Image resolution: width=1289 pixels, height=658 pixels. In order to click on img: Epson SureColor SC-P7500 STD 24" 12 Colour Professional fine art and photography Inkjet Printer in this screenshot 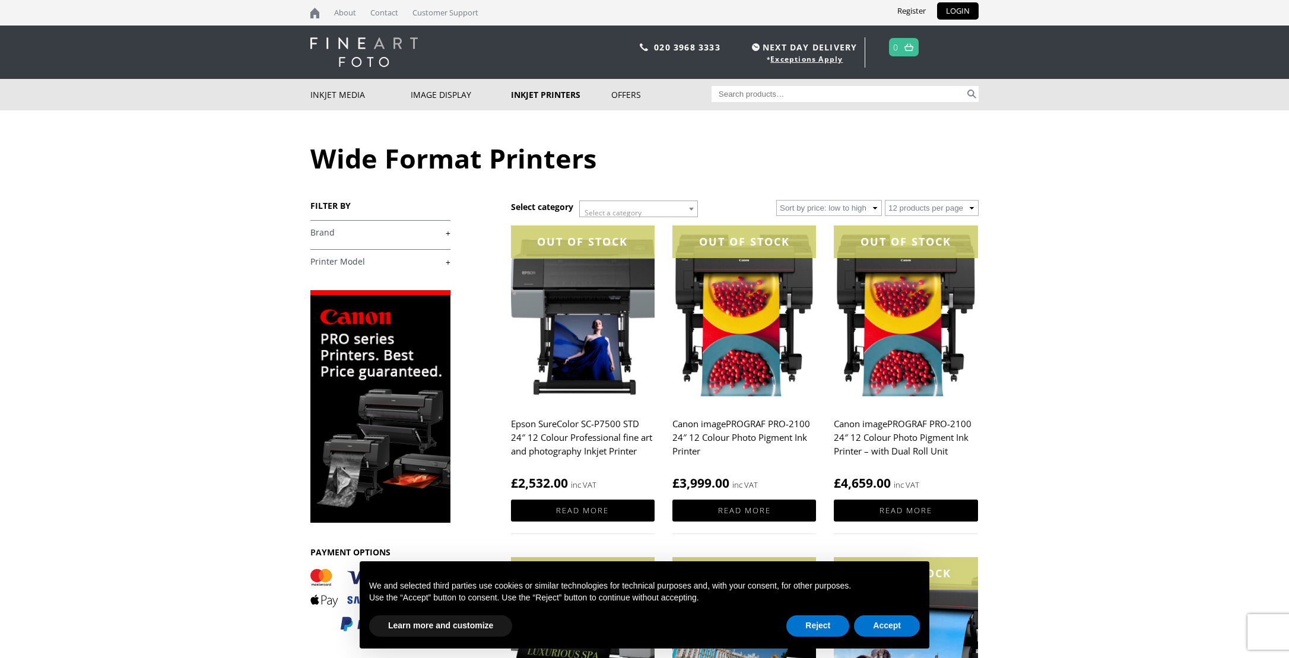, I will do `click(583, 315)`.